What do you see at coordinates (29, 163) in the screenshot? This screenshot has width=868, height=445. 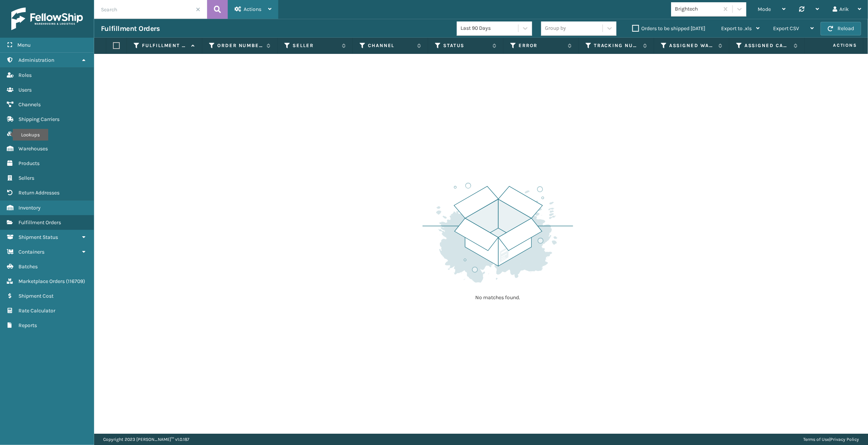 I see `span: Products` at bounding box center [29, 163].